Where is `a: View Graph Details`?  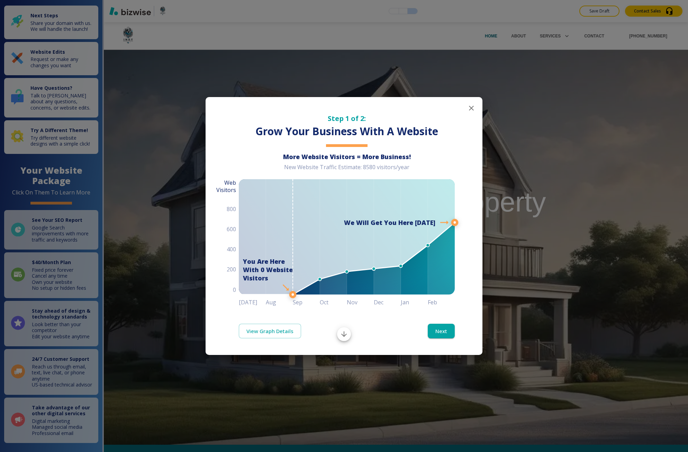 a: View Graph Details is located at coordinates (270, 331).